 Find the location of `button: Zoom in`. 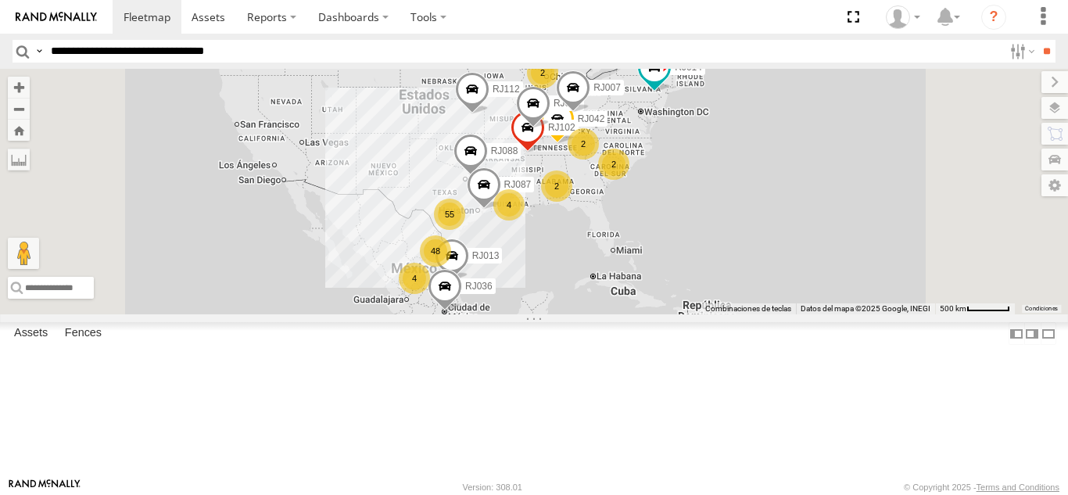

button: Zoom in is located at coordinates (19, 87).